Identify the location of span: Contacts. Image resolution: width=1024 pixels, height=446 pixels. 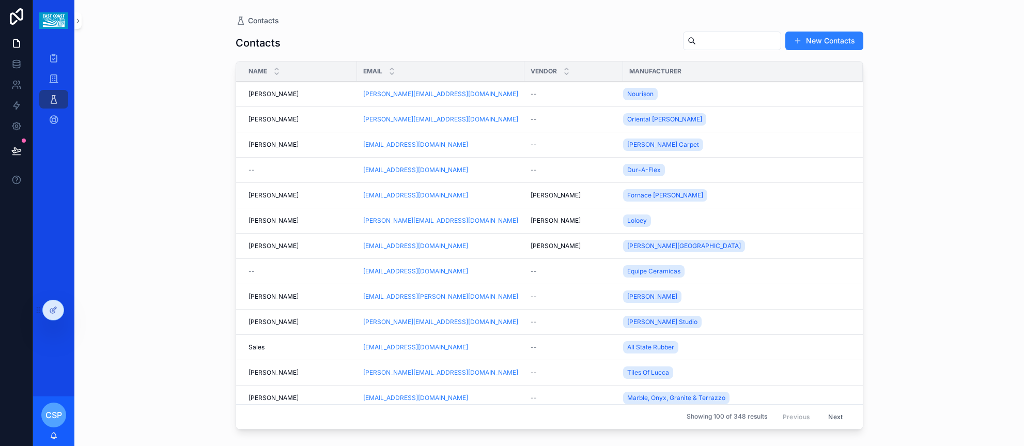
(264, 21).